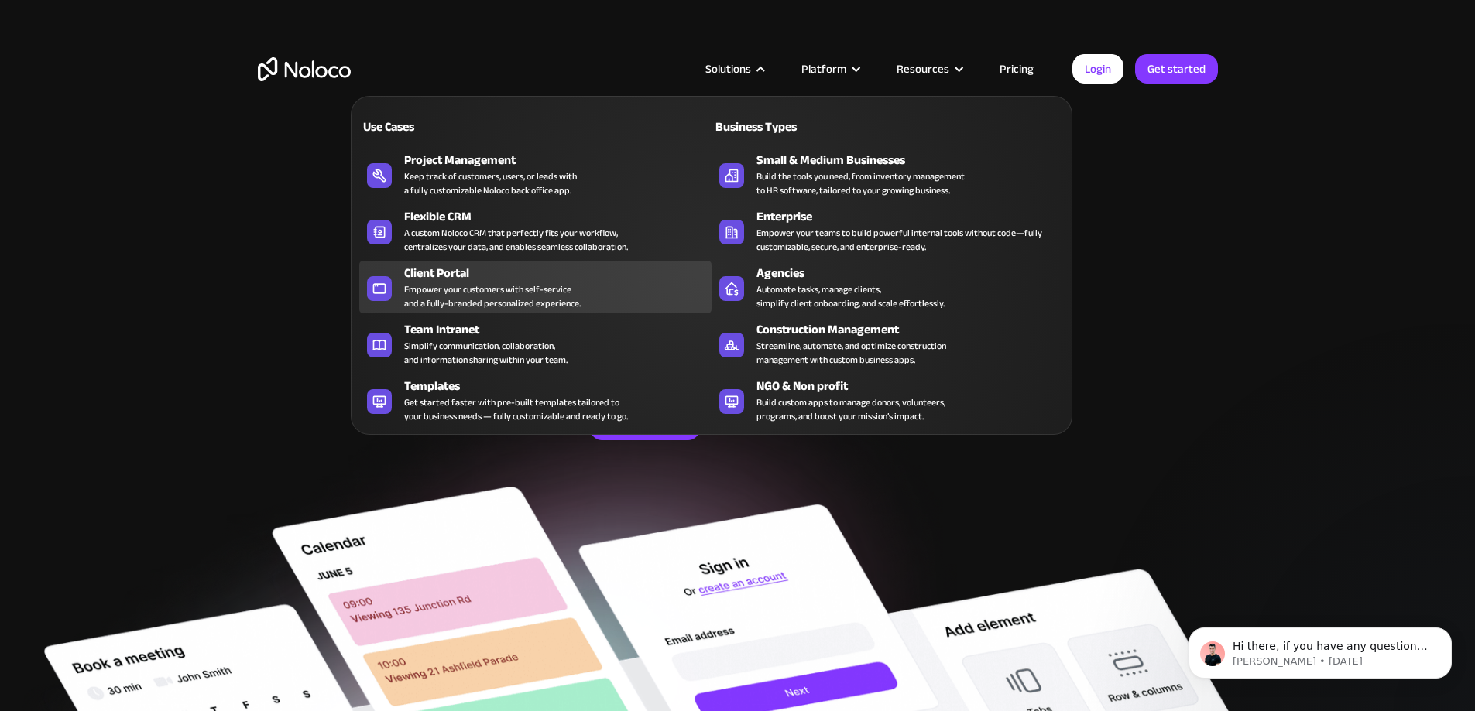 This screenshot has height=711, width=1475. Describe the element at coordinates (906, 240) in the screenshot. I see `div: Empower your teams to build powerful internal tools without code—fully customizable, secure, and ...` at that location.